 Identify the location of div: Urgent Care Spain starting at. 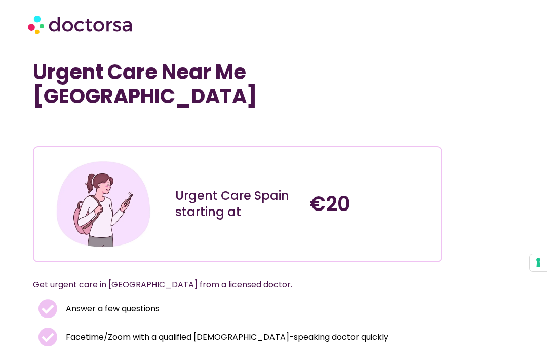
(237, 204).